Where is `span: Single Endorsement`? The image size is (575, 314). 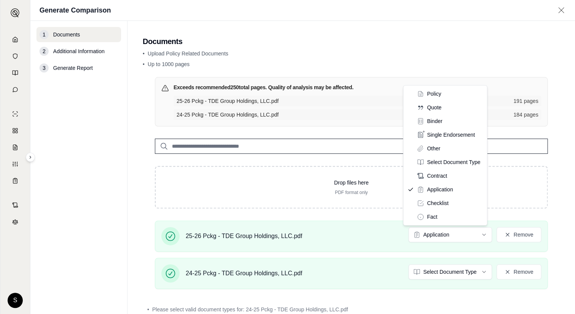 span: Single Endorsement is located at coordinates (451, 135).